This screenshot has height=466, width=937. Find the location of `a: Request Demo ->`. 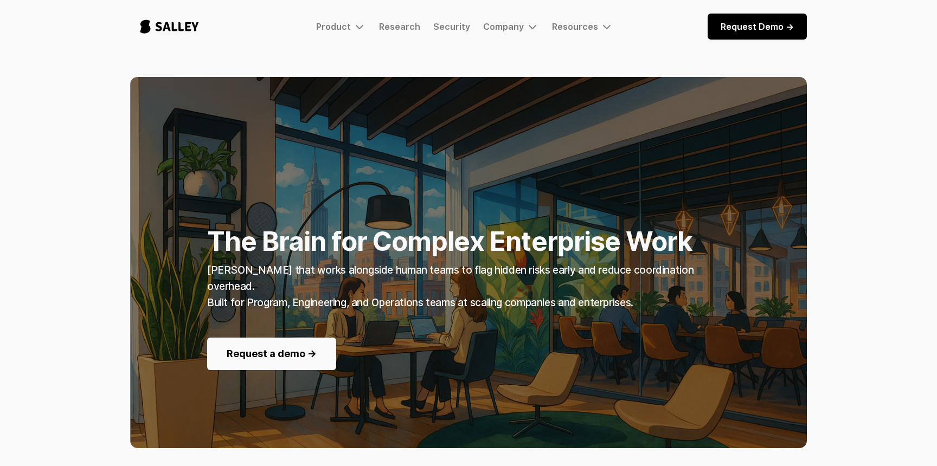

a: Request Demo -> is located at coordinates (757, 27).